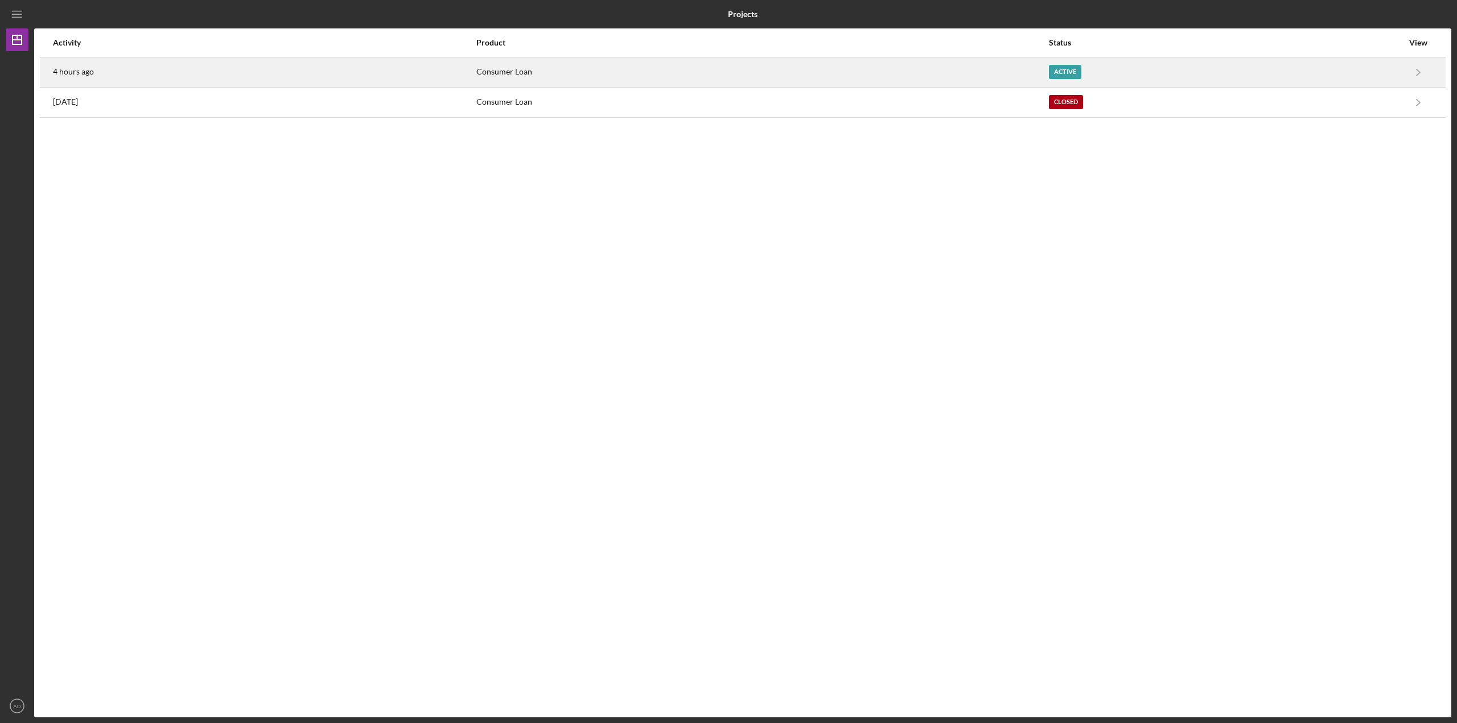  Describe the element at coordinates (65, 102) in the screenshot. I see `time: 2024-10-23 15:40` at that location.